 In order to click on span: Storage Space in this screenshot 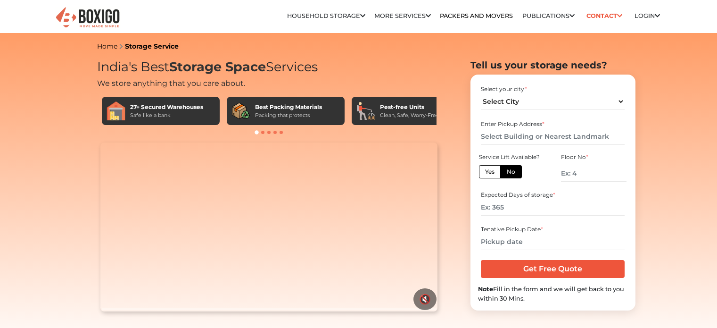, I will do `click(217, 67)`.